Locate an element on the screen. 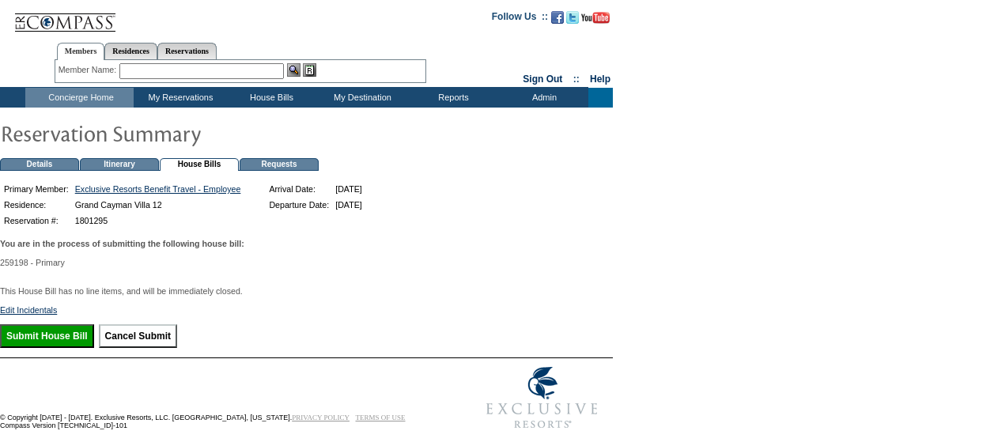 This screenshot has height=446, width=994. a: Reservations is located at coordinates (187, 51).